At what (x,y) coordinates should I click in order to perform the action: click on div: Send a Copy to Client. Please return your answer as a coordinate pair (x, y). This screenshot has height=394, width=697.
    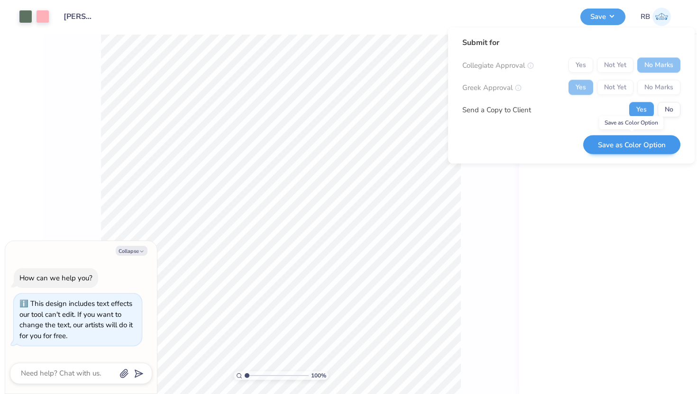
    Looking at the image, I should click on (496, 110).